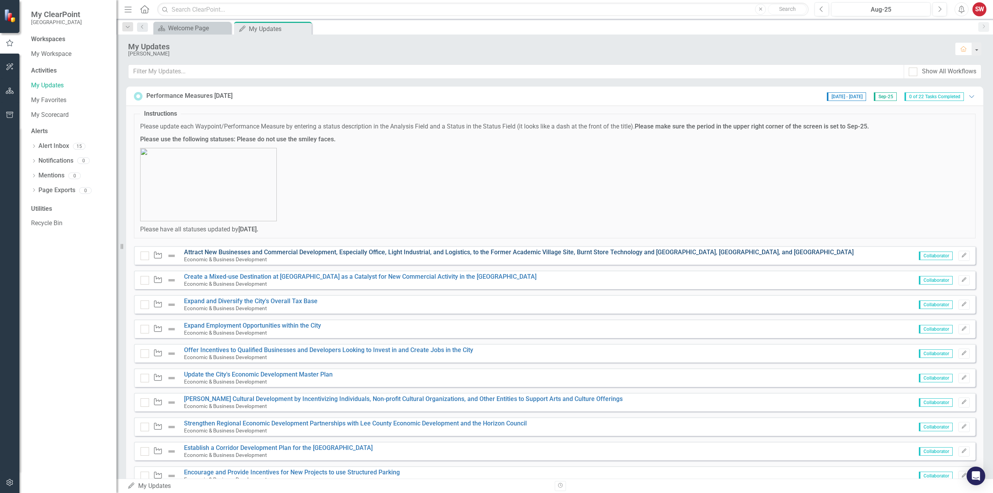  What do you see at coordinates (160, 114) in the screenshot?
I see `legend: Instructions` at bounding box center [160, 114].